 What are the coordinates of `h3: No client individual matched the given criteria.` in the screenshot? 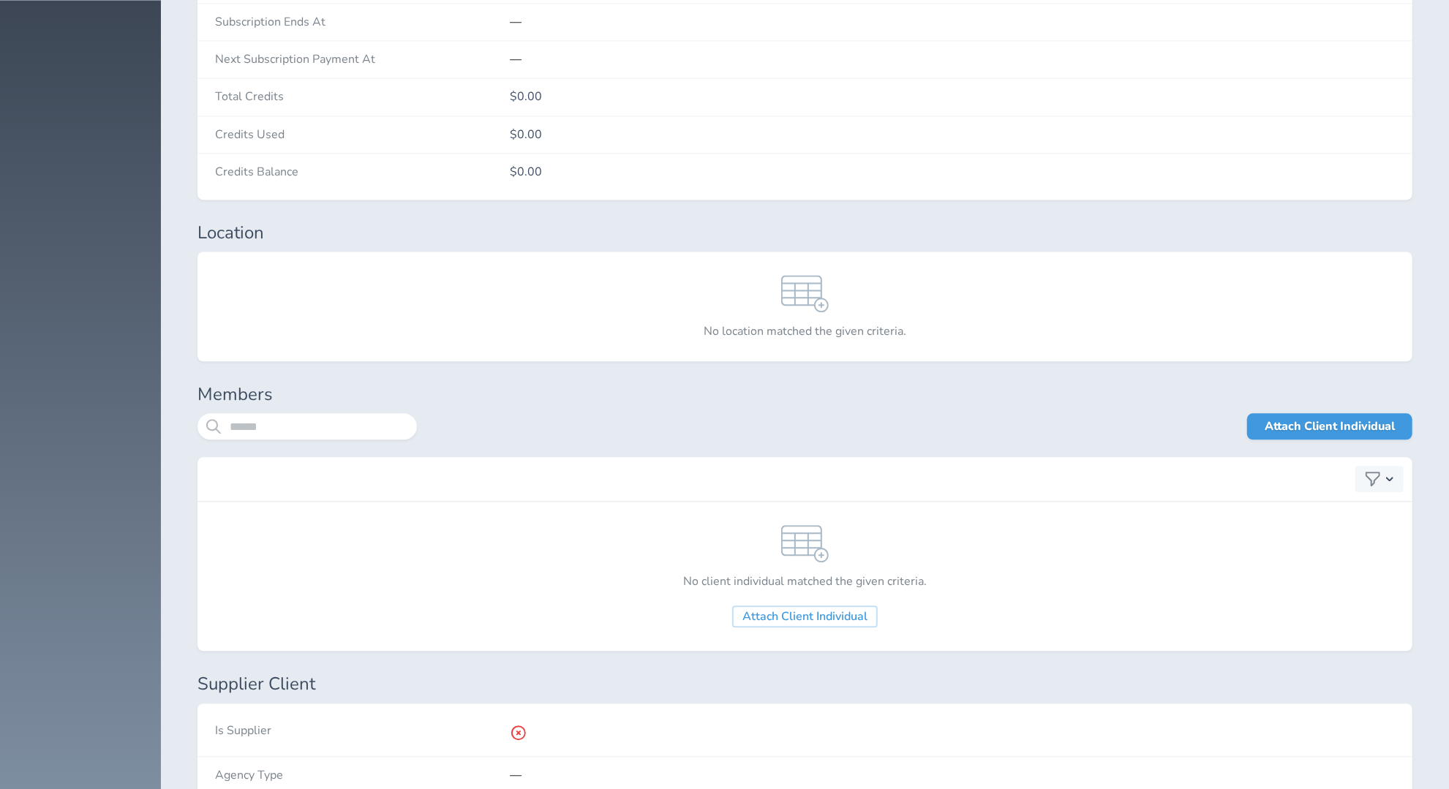 It's located at (805, 582).